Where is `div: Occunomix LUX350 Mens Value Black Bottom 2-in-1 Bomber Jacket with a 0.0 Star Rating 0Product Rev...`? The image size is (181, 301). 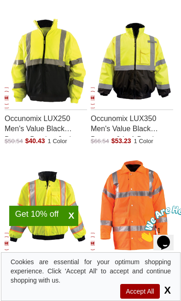
div: Occunomix LUX350 Mens Value Black Bottom 2-in-1 Bomber Jacket with a 0.0 Star Rating 0Product Rev... is located at coordinates (132, 77).